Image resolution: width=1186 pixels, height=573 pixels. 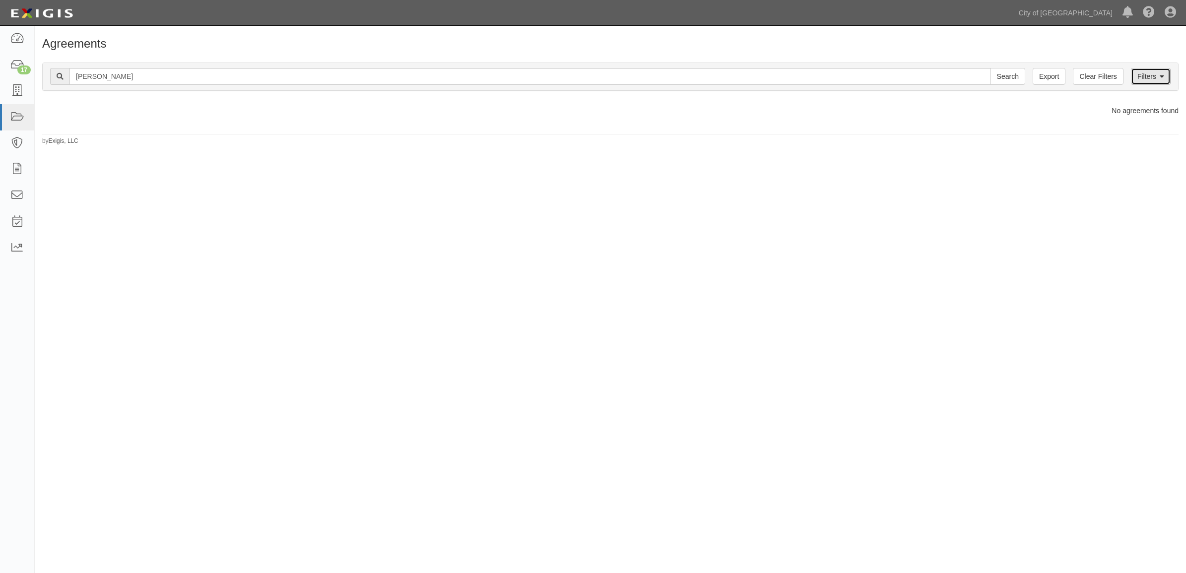 What do you see at coordinates (1049, 76) in the screenshot?
I see `a: Export` at bounding box center [1049, 76].